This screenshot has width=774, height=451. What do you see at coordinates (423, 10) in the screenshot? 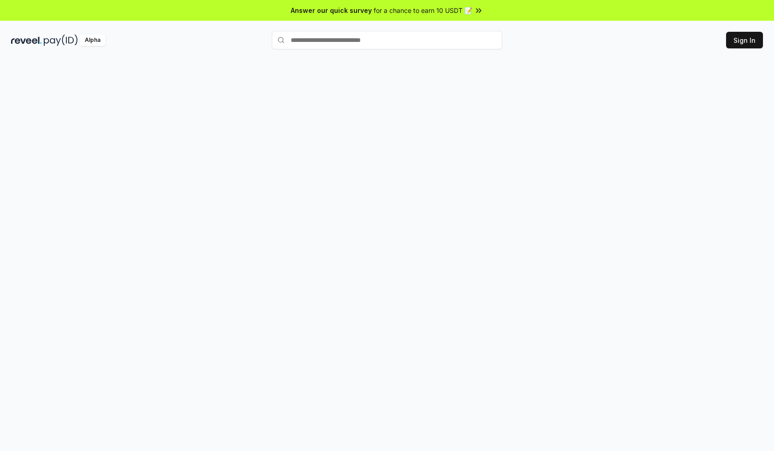
I see `span: for a chance to earn 10 USDT 📝` at bounding box center [423, 10].